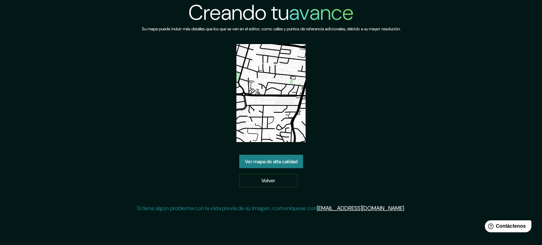 The width and height of the screenshot is (542, 245). What do you see at coordinates (271, 93) in the screenshot?
I see `img: vista previa del mapa creado` at bounding box center [271, 93].